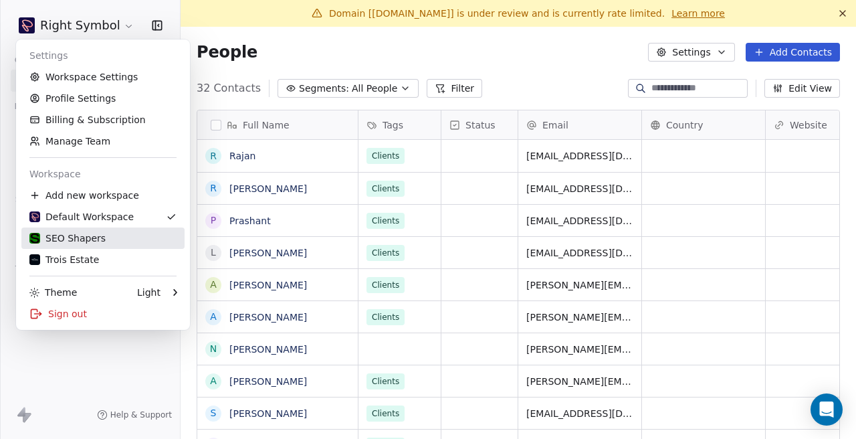  I want to click on button: Edit View, so click(802, 88).